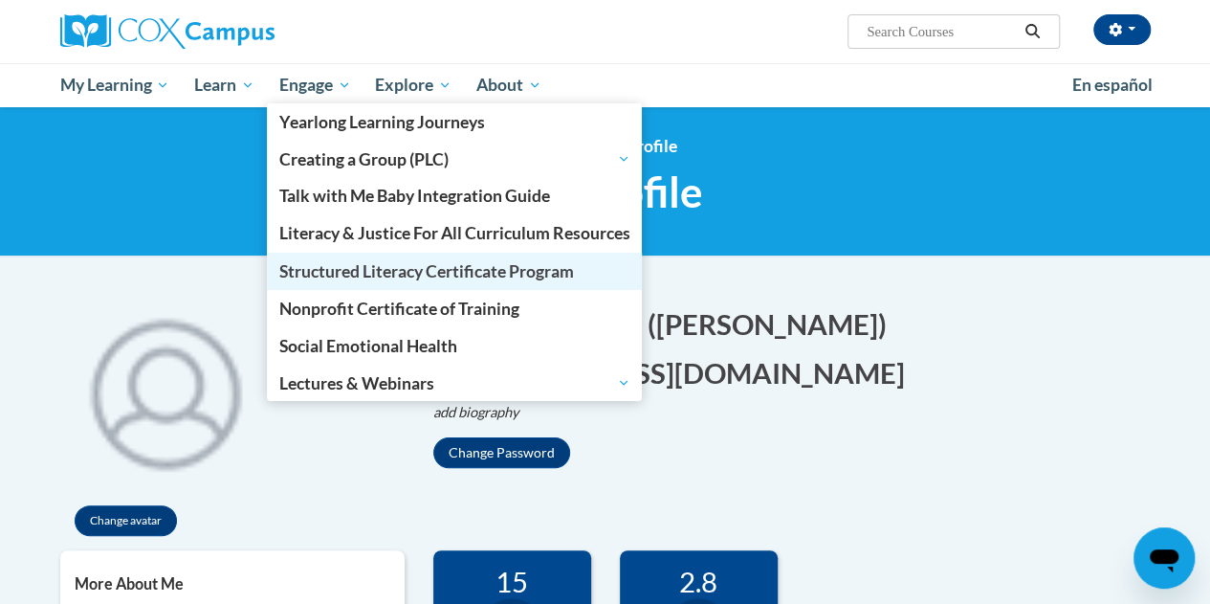  Describe the element at coordinates (606, 85) in the screenshot. I see `div: Main menu` at that location.